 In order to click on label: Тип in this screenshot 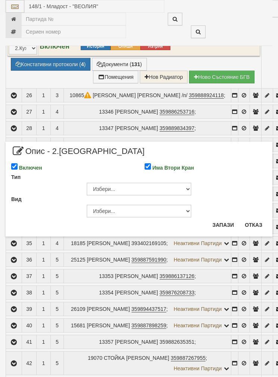, I will do `click(16, 177)`.